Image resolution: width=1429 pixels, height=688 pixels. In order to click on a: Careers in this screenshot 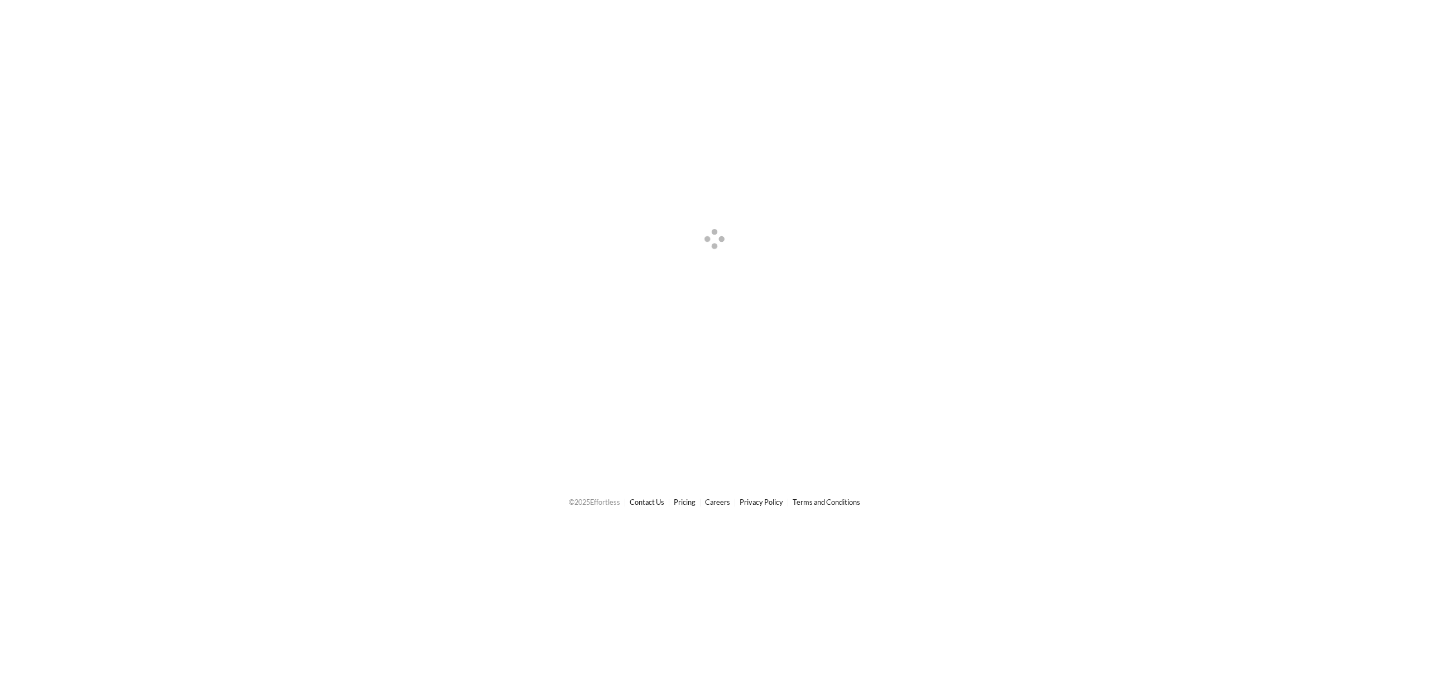, I will do `click(717, 502)`.